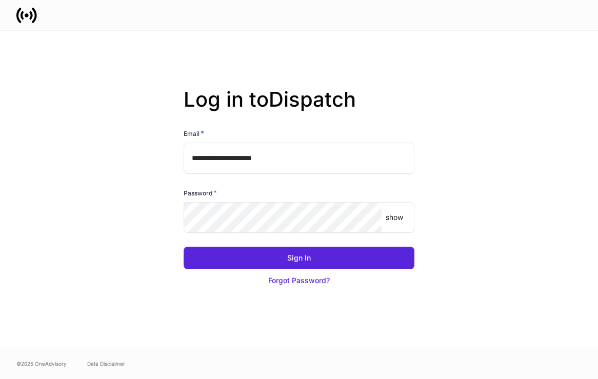  Describe the element at coordinates (395, 218) in the screenshot. I see `p: show` at that location.